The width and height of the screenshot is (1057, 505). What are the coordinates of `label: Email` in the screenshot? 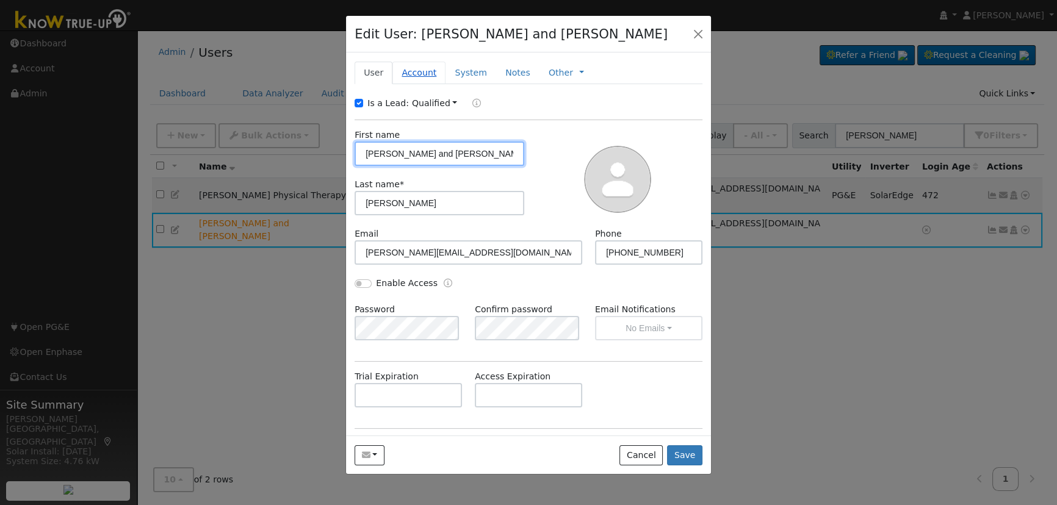 It's located at (366, 234).